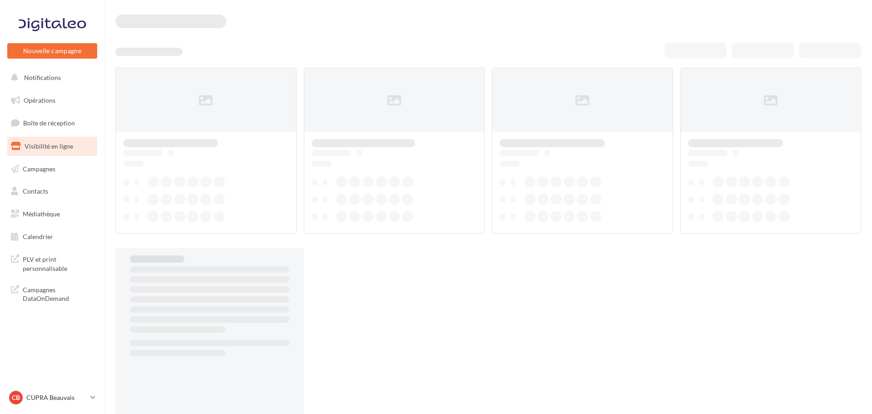 The image size is (872, 414). What do you see at coordinates (40, 100) in the screenshot?
I see `span: Opérations` at bounding box center [40, 100].